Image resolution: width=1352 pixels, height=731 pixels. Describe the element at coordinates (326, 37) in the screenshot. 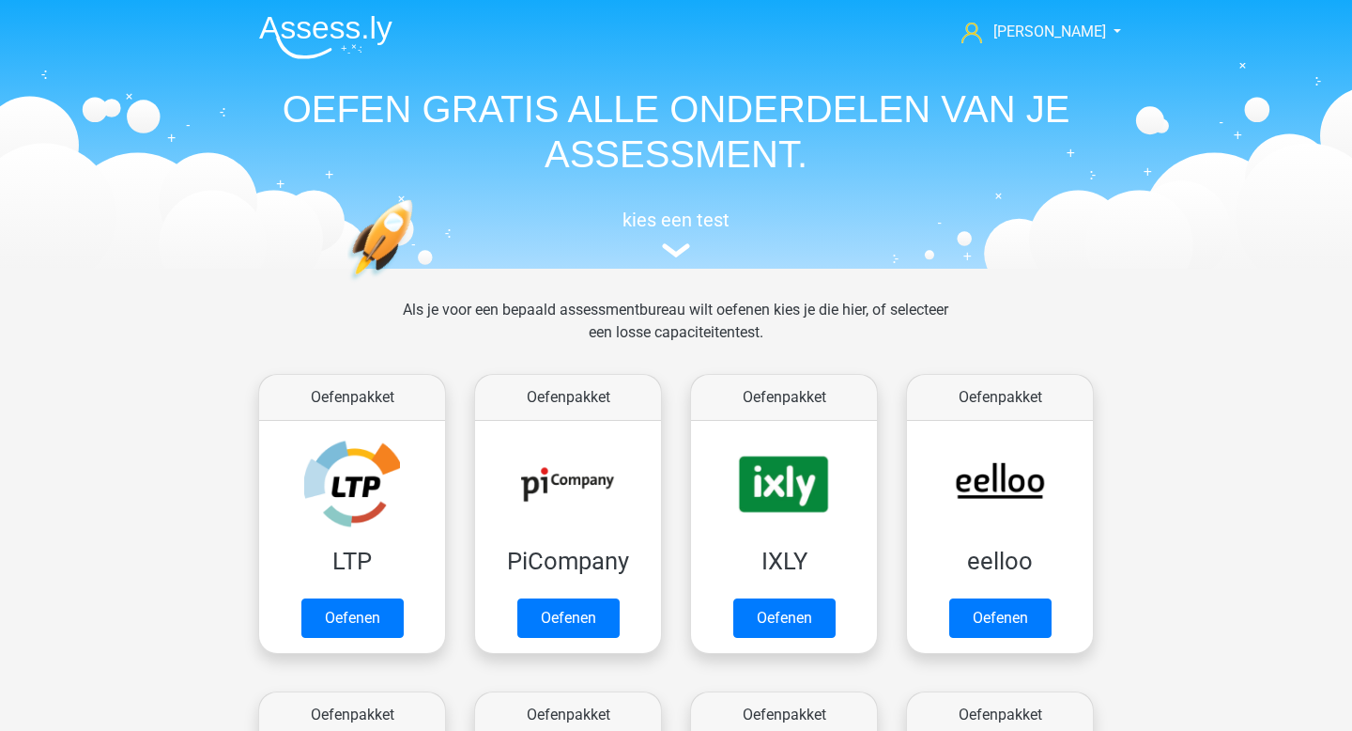

I see `img: Assessly` at that location.